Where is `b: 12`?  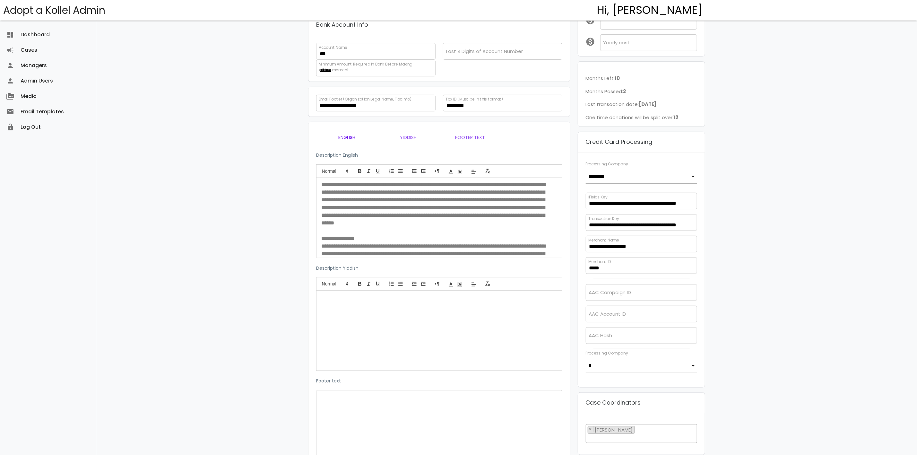 b: 12 is located at coordinates (676, 117).